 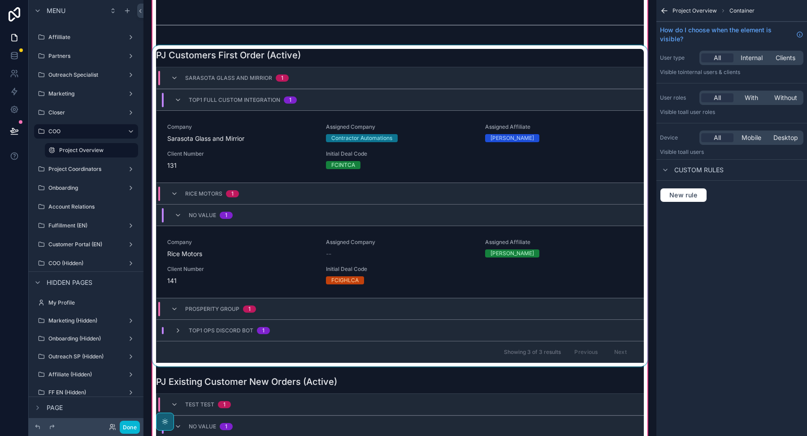 What do you see at coordinates (221, 331) in the screenshot?
I see `span: TOP1 OPS DISCORD BOT` at bounding box center [221, 331].